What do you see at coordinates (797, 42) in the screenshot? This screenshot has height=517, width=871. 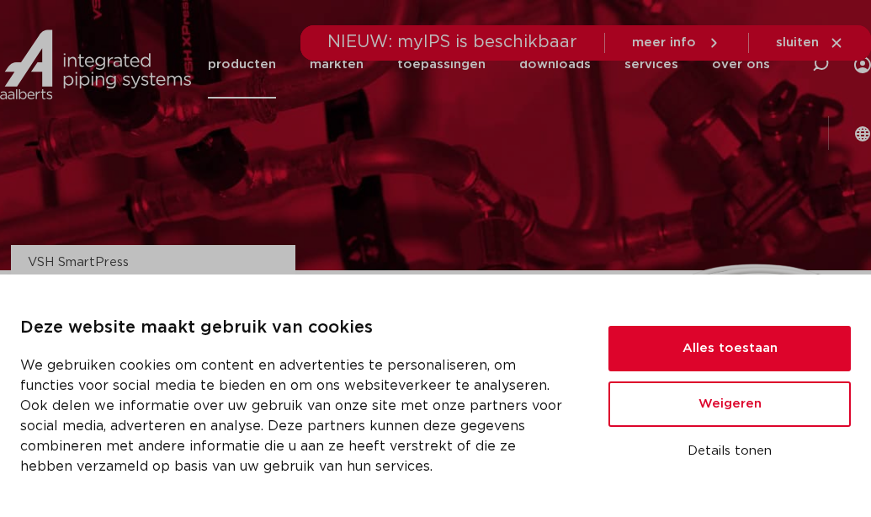 I see `span: sluiten` at bounding box center [797, 42].